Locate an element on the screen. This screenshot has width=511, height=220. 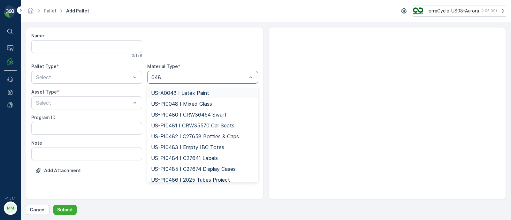
label: Name is located at coordinates (38, 35).